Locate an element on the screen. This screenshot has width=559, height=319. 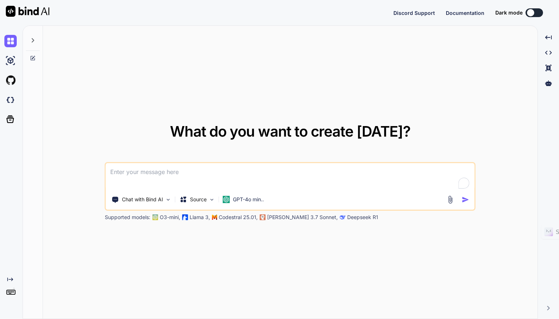
p: Source is located at coordinates (198, 200).